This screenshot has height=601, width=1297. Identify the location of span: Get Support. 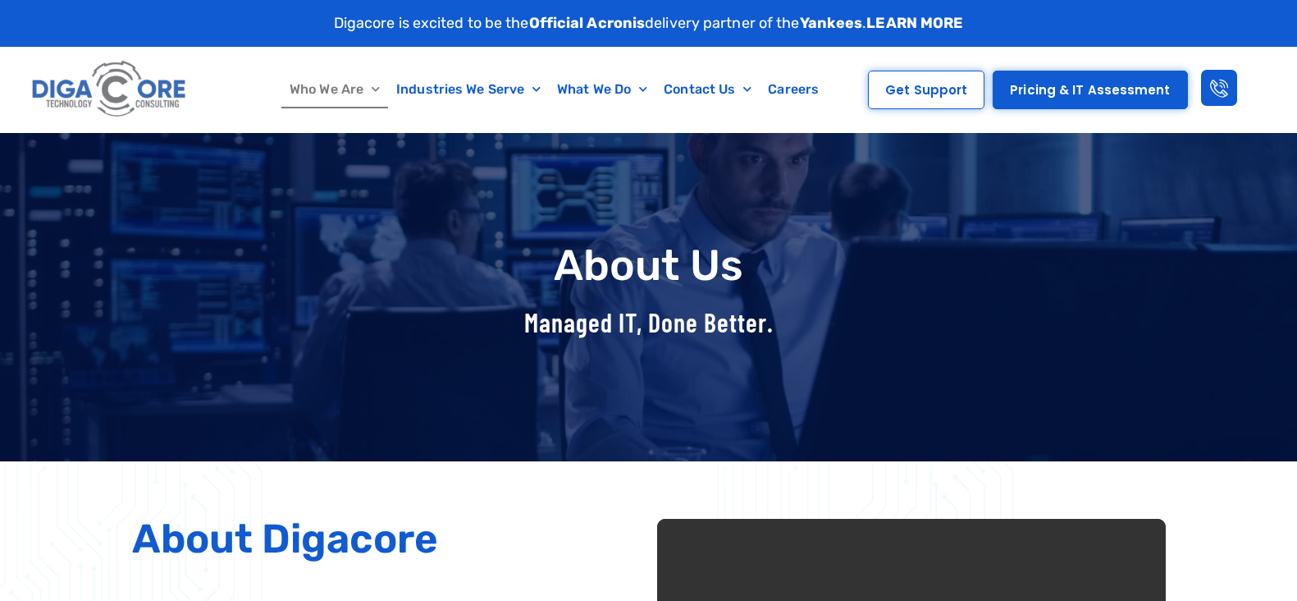
(926, 89).